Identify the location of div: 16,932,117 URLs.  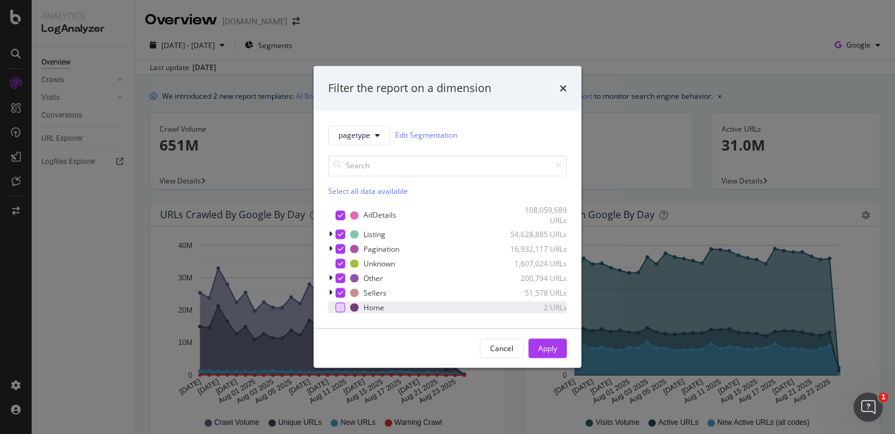
(537, 248).